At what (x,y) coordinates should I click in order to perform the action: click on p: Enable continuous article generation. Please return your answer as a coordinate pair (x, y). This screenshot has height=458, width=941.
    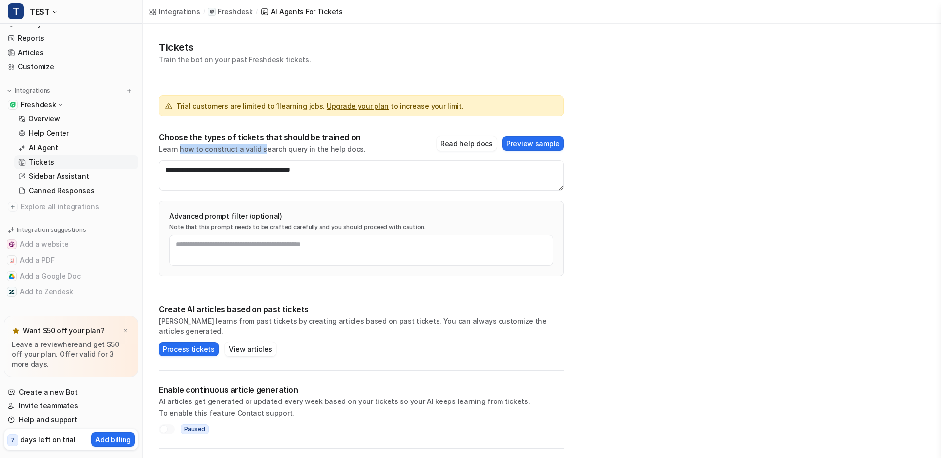
    Looking at the image, I should click on (361, 390).